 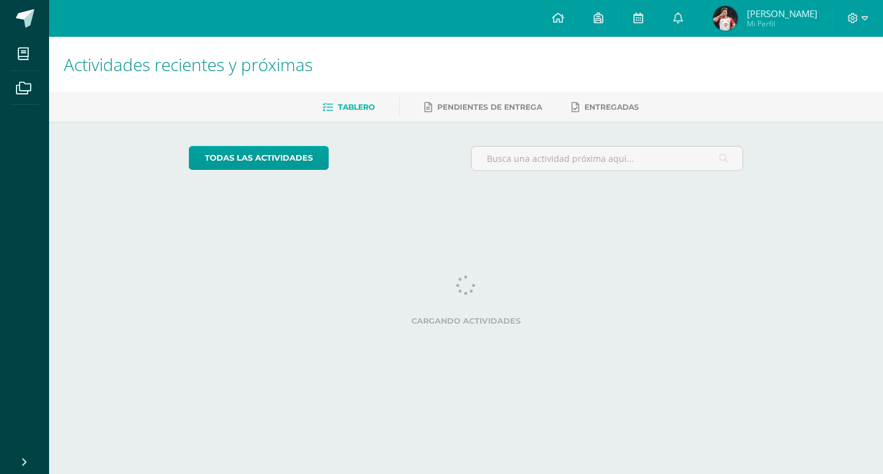 What do you see at coordinates (356, 107) in the screenshot?
I see `span: Tablero` at bounding box center [356, 107].